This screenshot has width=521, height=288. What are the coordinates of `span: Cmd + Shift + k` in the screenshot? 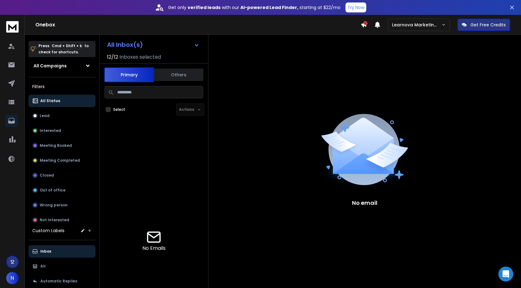 It's located at (67, 46).